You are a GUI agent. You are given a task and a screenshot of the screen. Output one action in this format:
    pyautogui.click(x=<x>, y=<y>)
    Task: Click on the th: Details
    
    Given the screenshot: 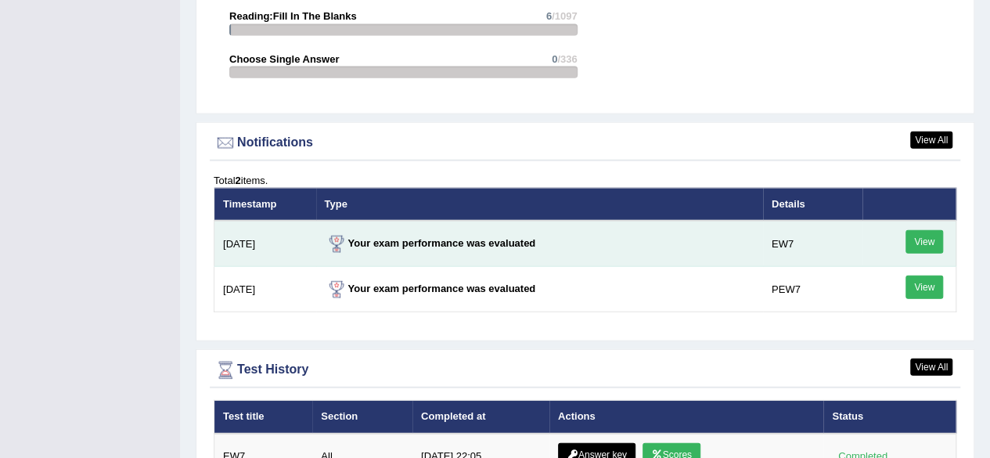 What is the action you would take?
    pyautogui.click(x=812, y=204)
    